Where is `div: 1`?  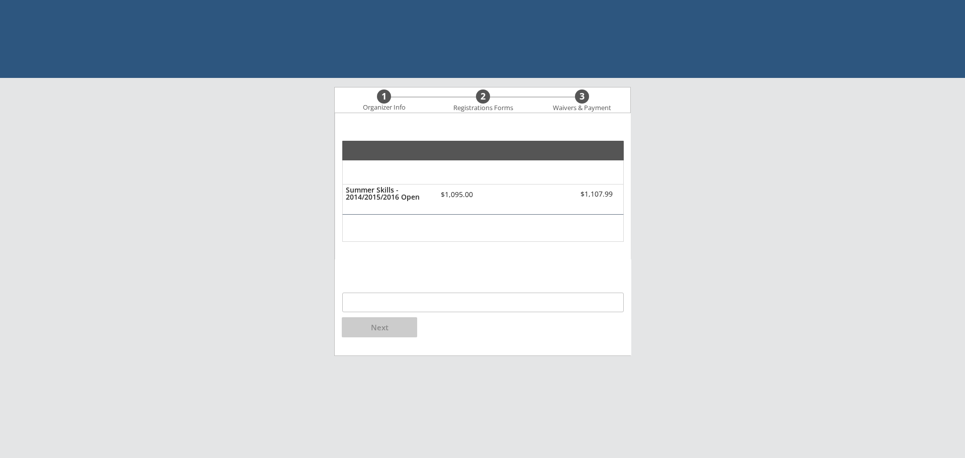 div: 1 is located at coordinates (384, 96).